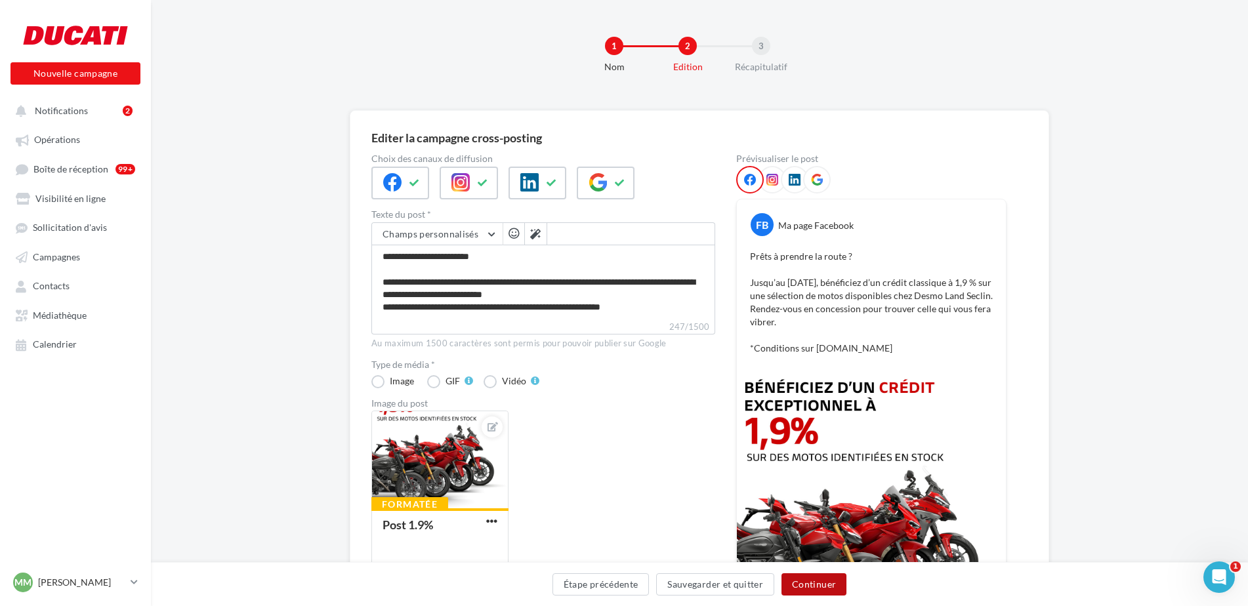  I want to click on span: MM, so click(23, 583).